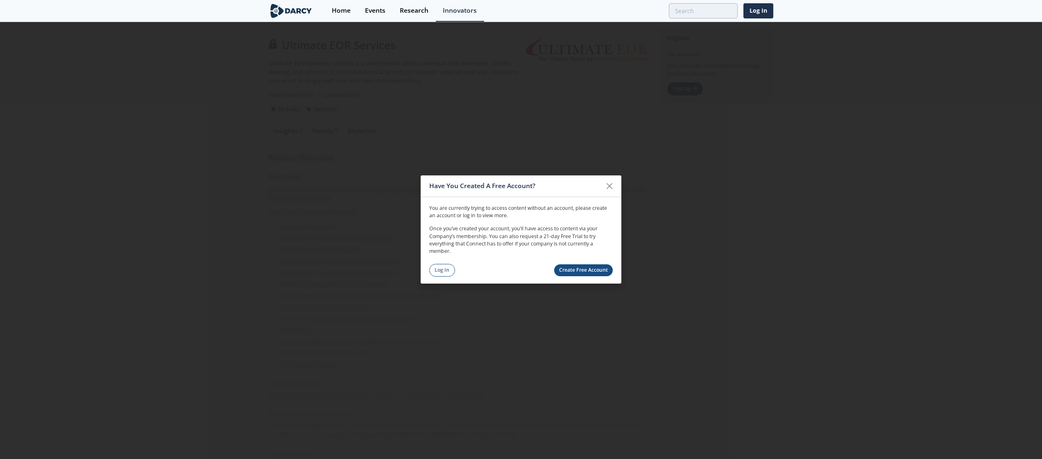  What do you see at coordinates (515, 186) in the screenshot?
I see `div: Have You Created A Free Account?` at bounding box center [515, 186].